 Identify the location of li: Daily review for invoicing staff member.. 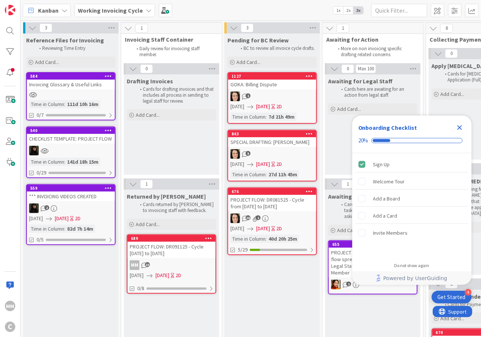
(172, 52).